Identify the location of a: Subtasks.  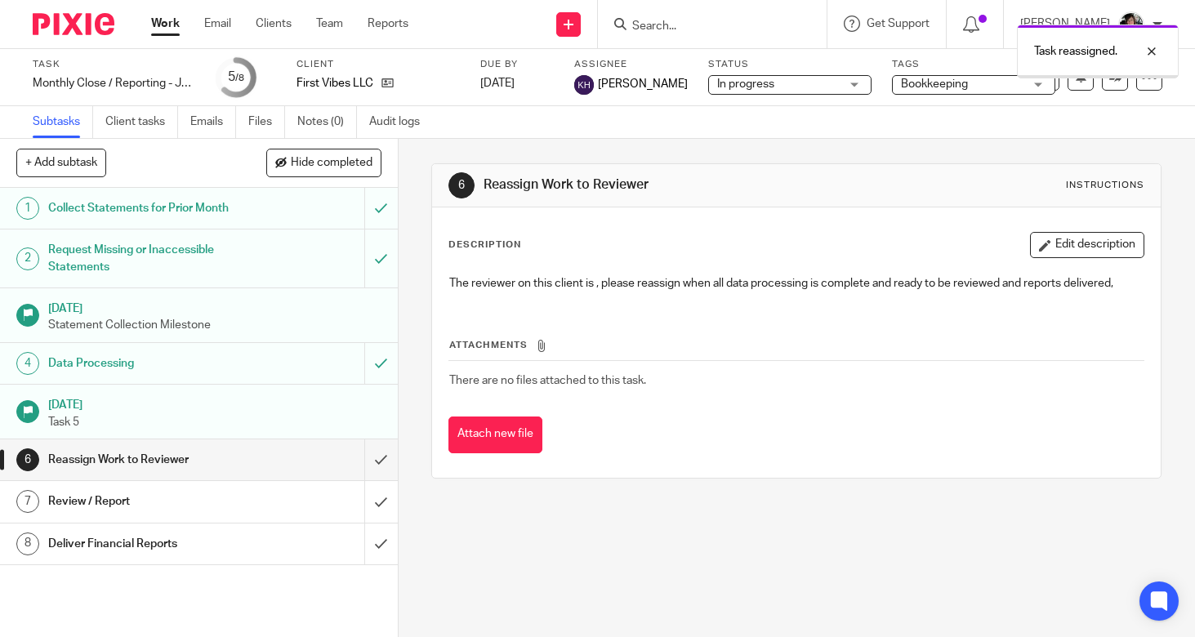
(63, 122).